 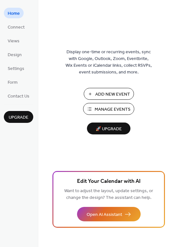 What do you see at coordinates (14, 13) in the screenshot?
I see `a: Home` at bounding box center [14, 13].